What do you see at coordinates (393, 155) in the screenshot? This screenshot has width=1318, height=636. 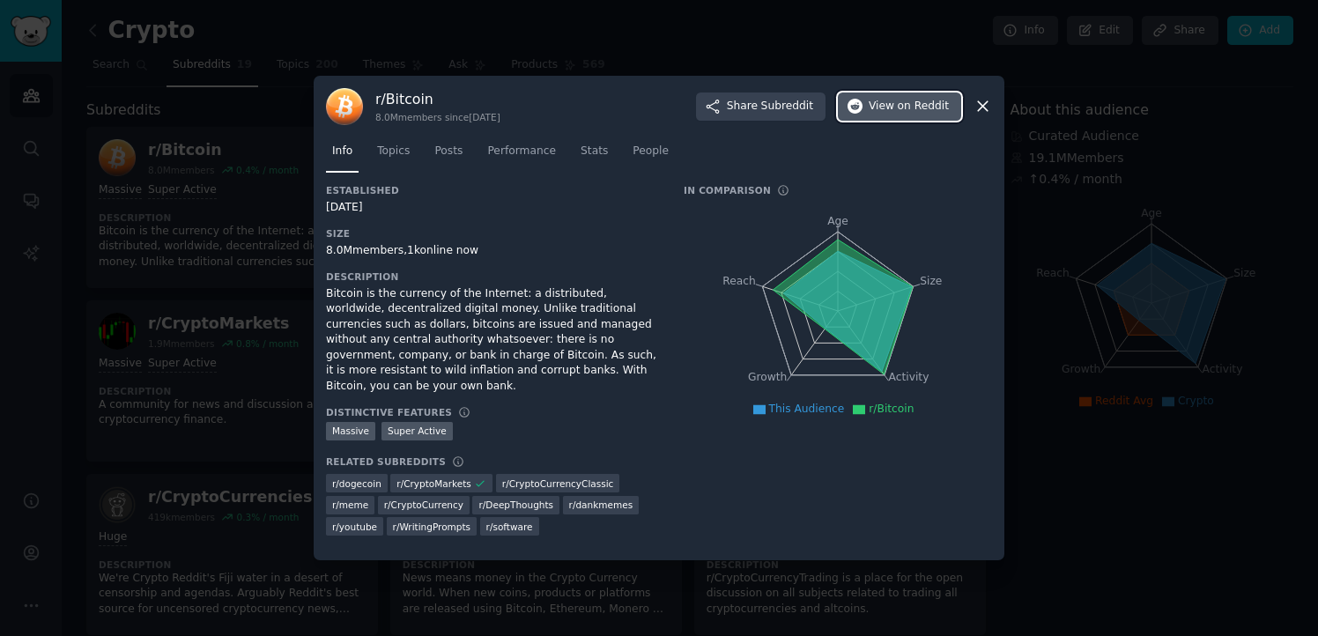 I see `a: Topics` at bounding box center [393, 155].